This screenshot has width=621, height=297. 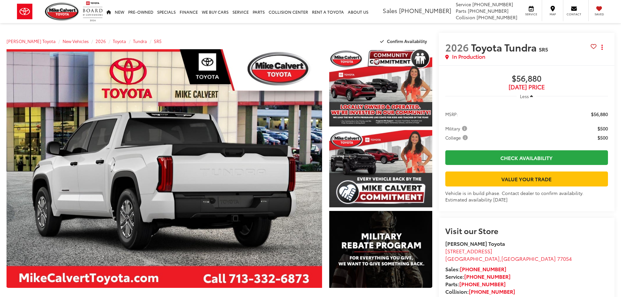 I want to click on a: Toyota, so click(x=119, y=41).